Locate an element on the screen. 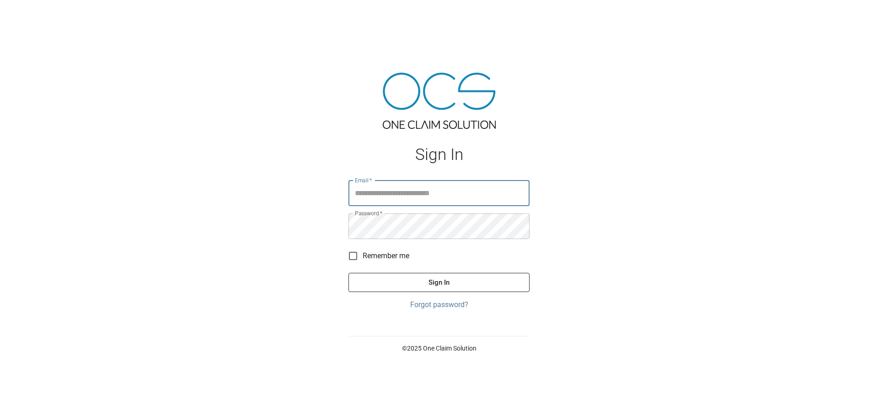 The height and width of the screenshot is (420, 878). img: ocs-logo-white-transparent.png is located at coordinates (29, 15).